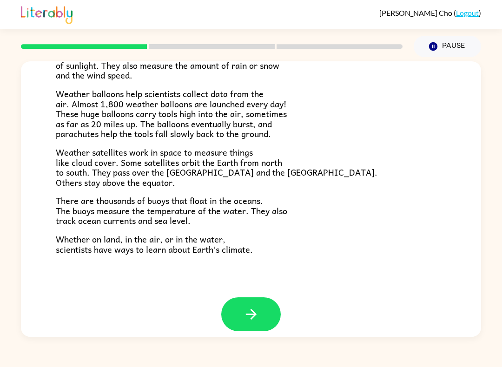 This screenshot has width=502, height=367. What do you see at coordinates (154, 244) in the screenshot?
I see `span: Whether on land, in the air, or in the water, scientists have ways to learn about Earth’s climate.` at bounding box center [154, 244].